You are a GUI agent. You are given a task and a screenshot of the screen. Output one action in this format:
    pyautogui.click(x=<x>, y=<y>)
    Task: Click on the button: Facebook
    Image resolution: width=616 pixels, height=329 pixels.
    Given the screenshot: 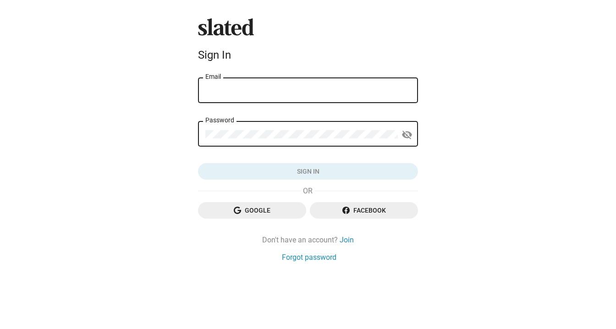 What is the action you would take?
    pyautogui.click(x=364, y=210)
    